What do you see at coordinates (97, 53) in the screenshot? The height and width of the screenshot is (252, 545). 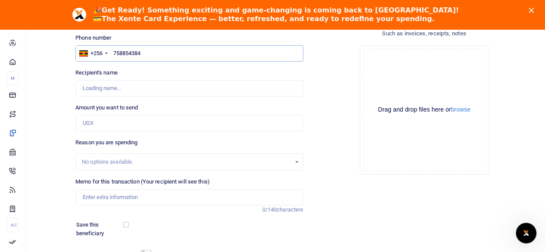 I see `div: +256` at bounding box center [97, 53].